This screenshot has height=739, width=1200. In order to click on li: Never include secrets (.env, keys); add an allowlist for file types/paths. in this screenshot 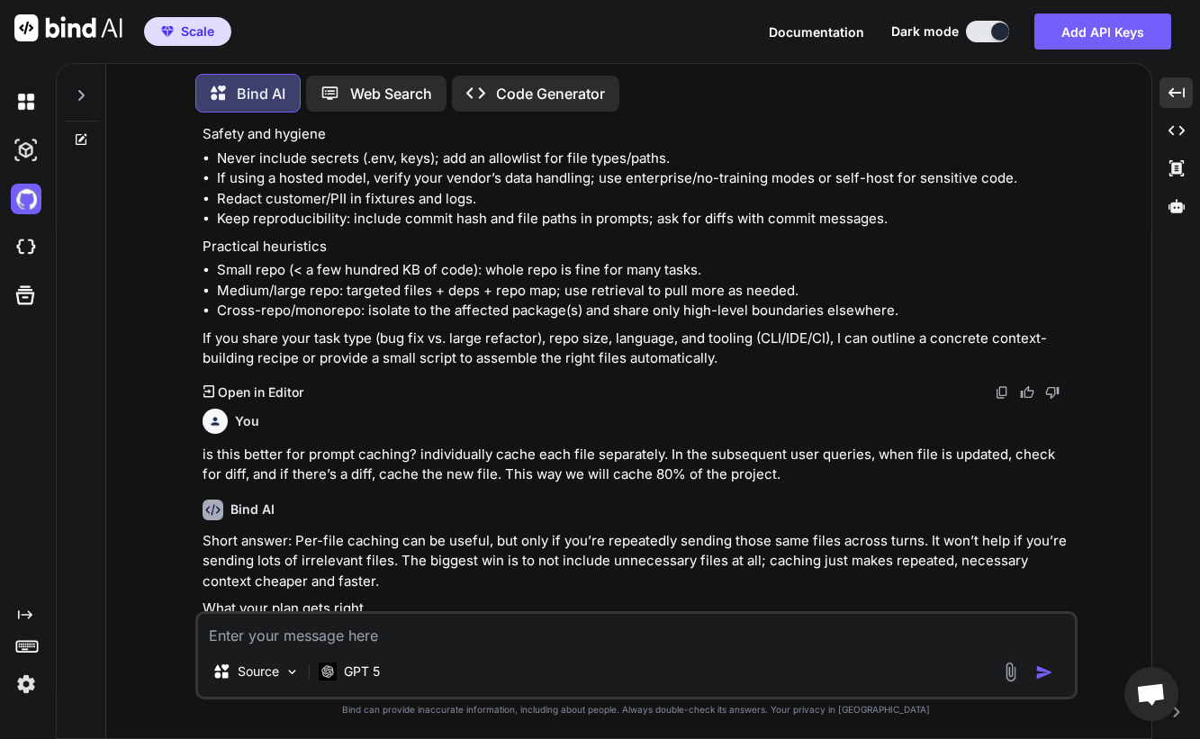, I will do `click(646, 158)`.